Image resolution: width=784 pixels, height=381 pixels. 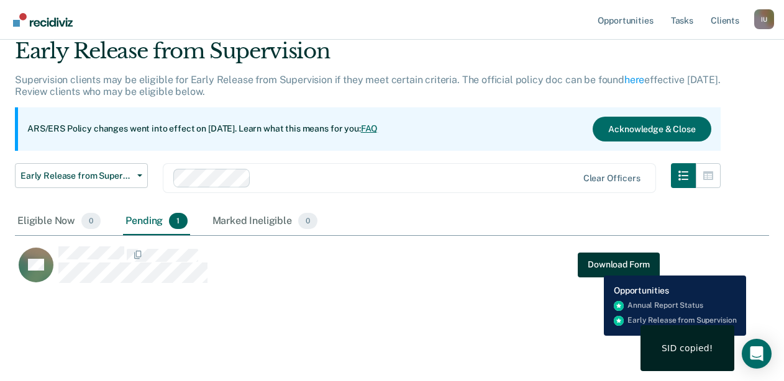 What do you see at coordinates (764, 19) in the screenshot?
I see `button: Profile dropdown button` at bounding box center [764, 19].